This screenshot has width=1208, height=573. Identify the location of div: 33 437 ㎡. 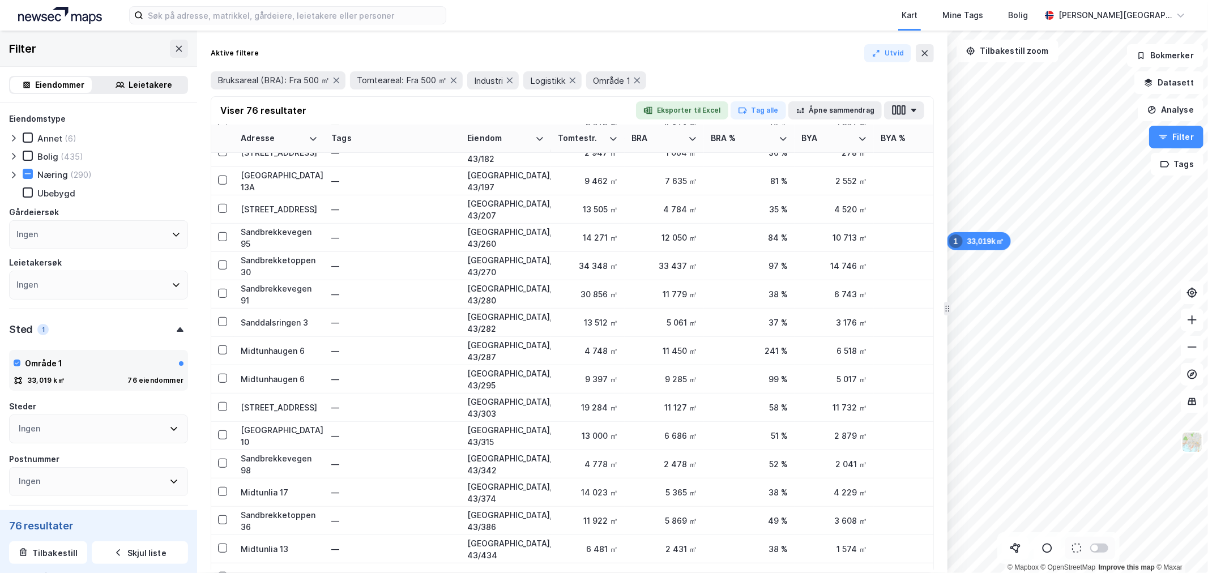
(664, 266).